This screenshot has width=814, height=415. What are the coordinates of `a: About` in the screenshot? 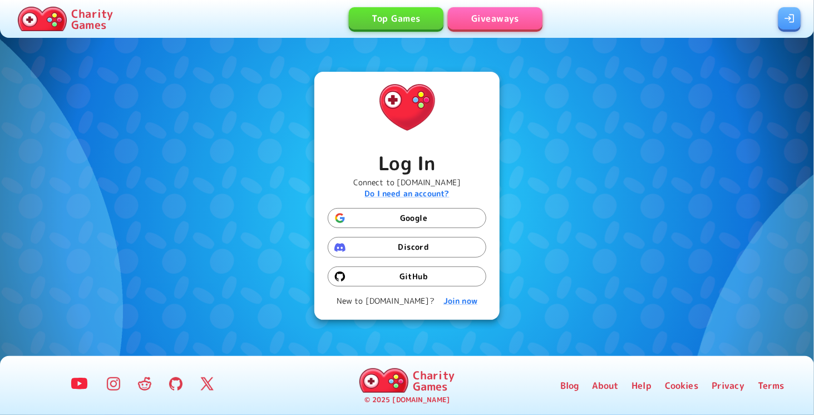 It's located at (605, 386).